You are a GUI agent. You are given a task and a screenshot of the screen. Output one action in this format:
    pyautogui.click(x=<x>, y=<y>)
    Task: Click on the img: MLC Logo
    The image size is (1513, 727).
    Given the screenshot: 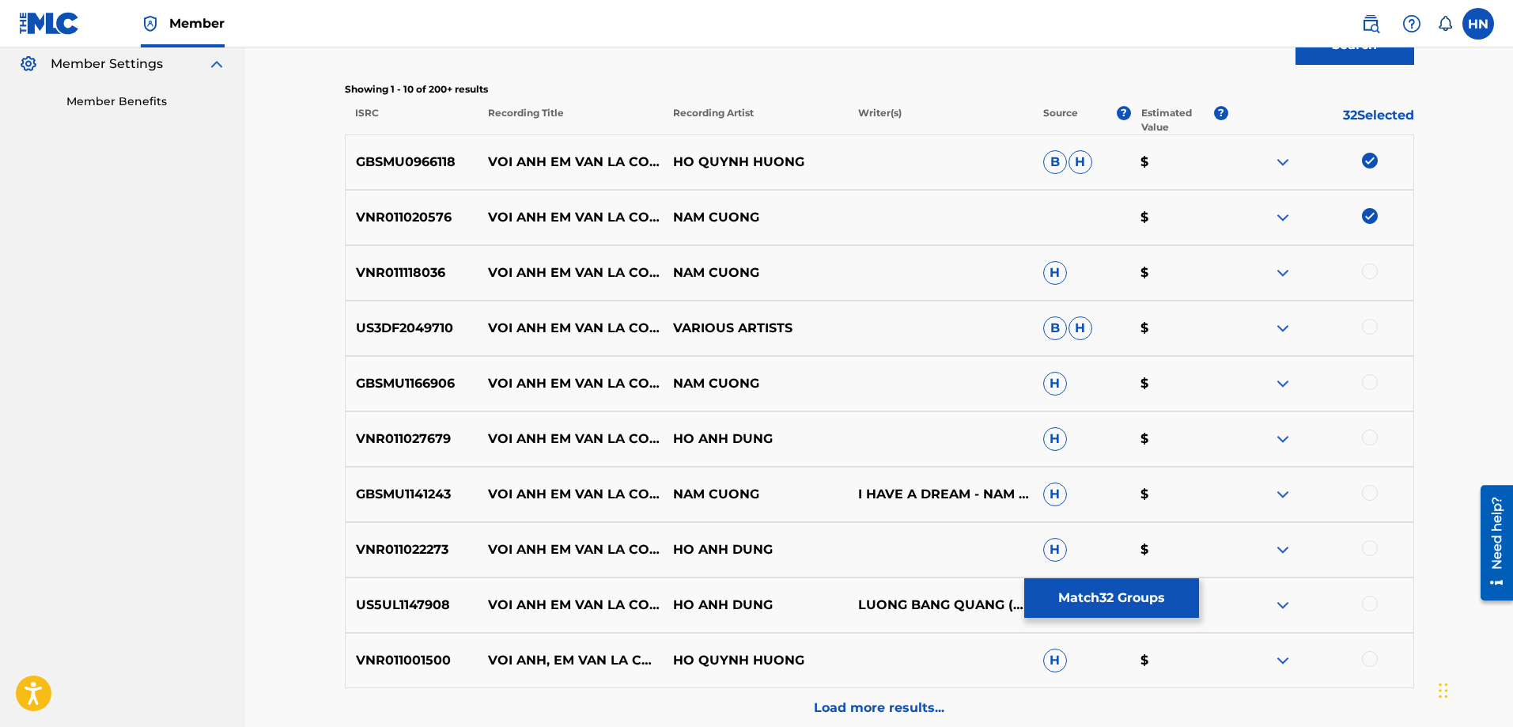 What is the action you would take?
    pyautogui.click(x=49, y=23)
    